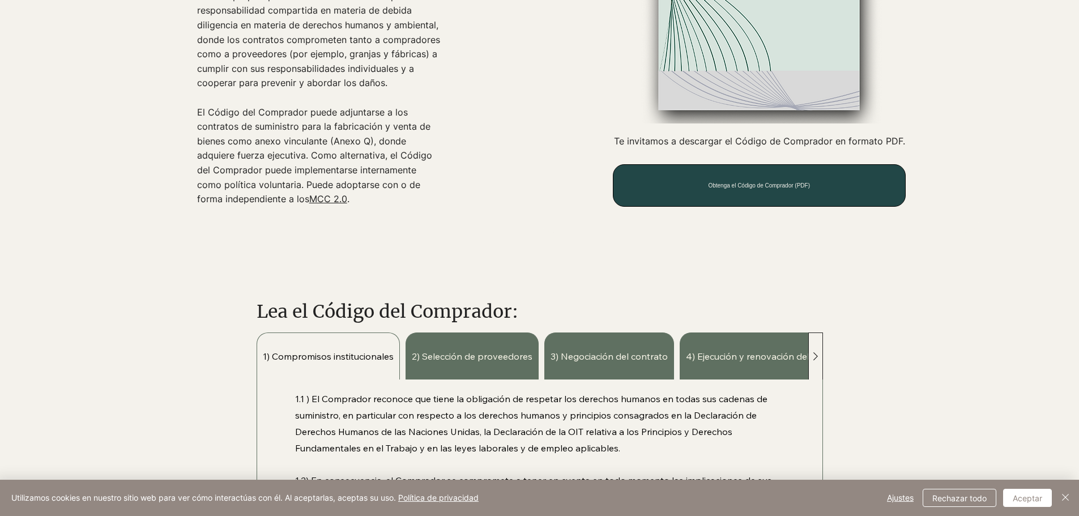 This screenshot has height=516, width=1079. What do you see at coordinates (760, 141) in the screenshot?
I see `font: Te invitamos a descargar el Código de Comprador en formato PDF.` at bounding box center [760, 141].